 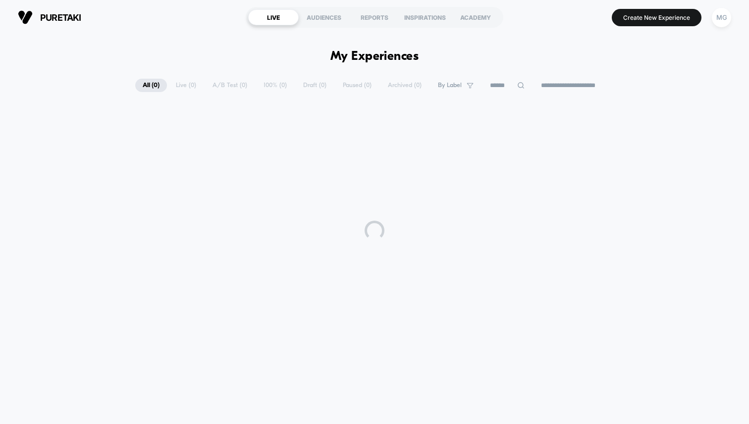 What do you see at coordinates (324, 17) in the screenshot?
I see `div: AUDIENCES` at bounding box center [324, 17].